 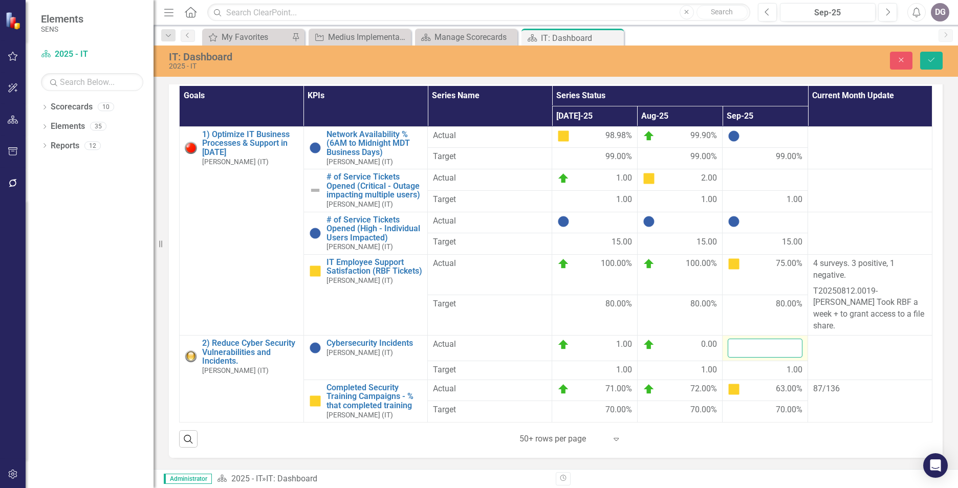 What do you see at coordinates (191, 357) in the screenshot?
I see `img: Yellow: At Risk/Needs Attention` at bounding box center [191, 357].